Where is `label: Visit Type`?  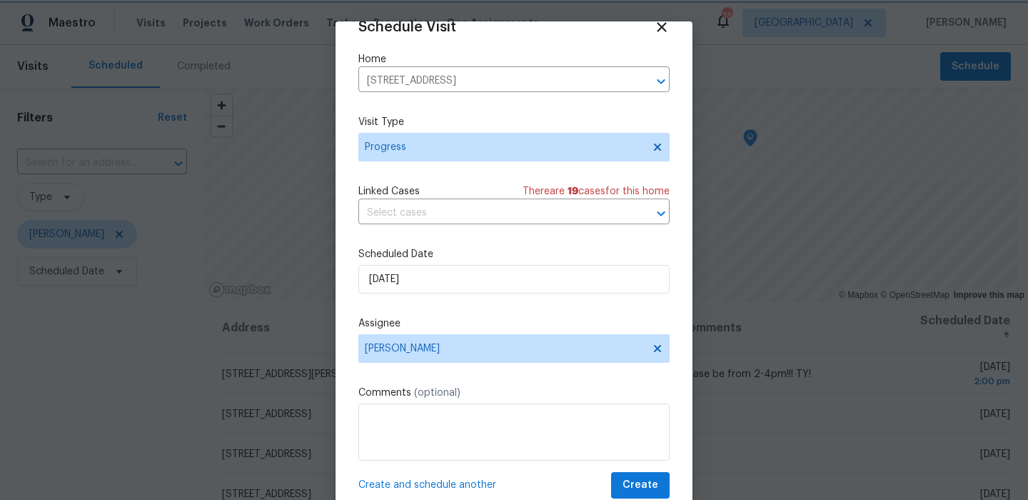
label: Visit Type is located at coordinates (514, 122).